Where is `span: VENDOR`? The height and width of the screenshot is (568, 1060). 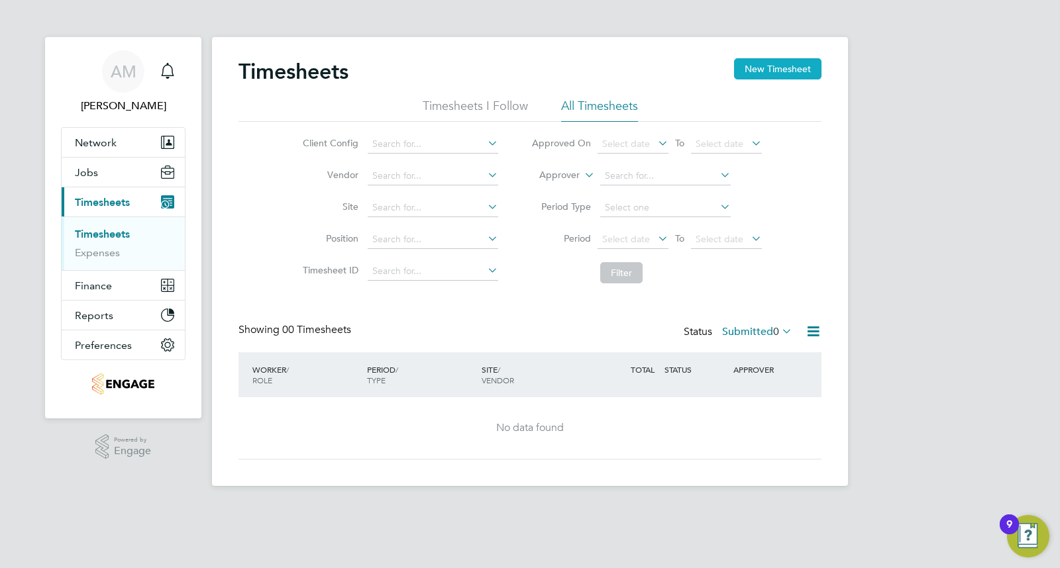 span: VENDOR is located at coordinates (497, 380).